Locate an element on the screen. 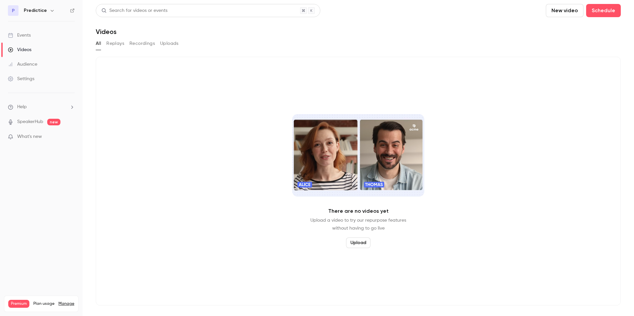 This screenshot has height=316, width=634. span: Help is located at coordinates (22, 107).